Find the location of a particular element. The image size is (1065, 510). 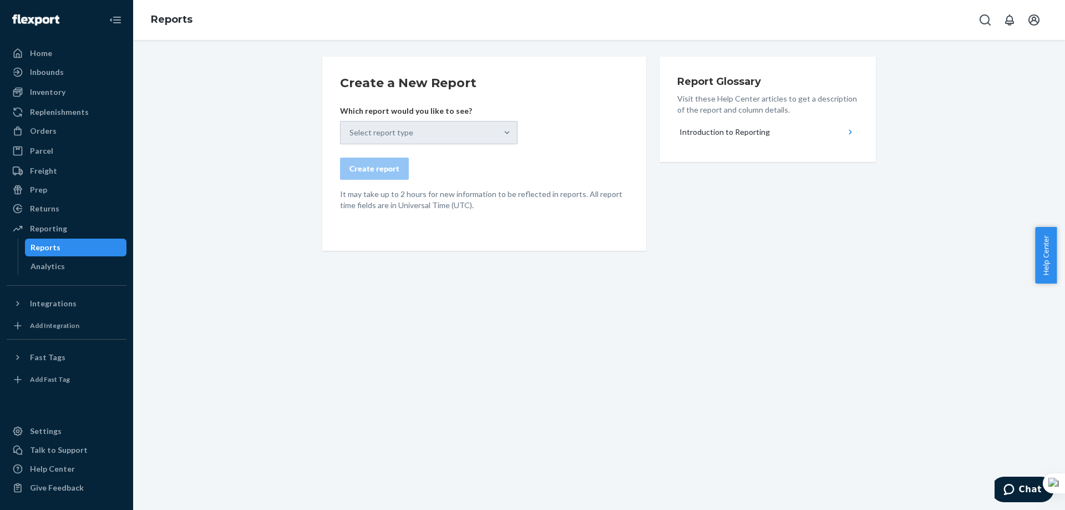

div: Reports is located at coordinates (45, 247).